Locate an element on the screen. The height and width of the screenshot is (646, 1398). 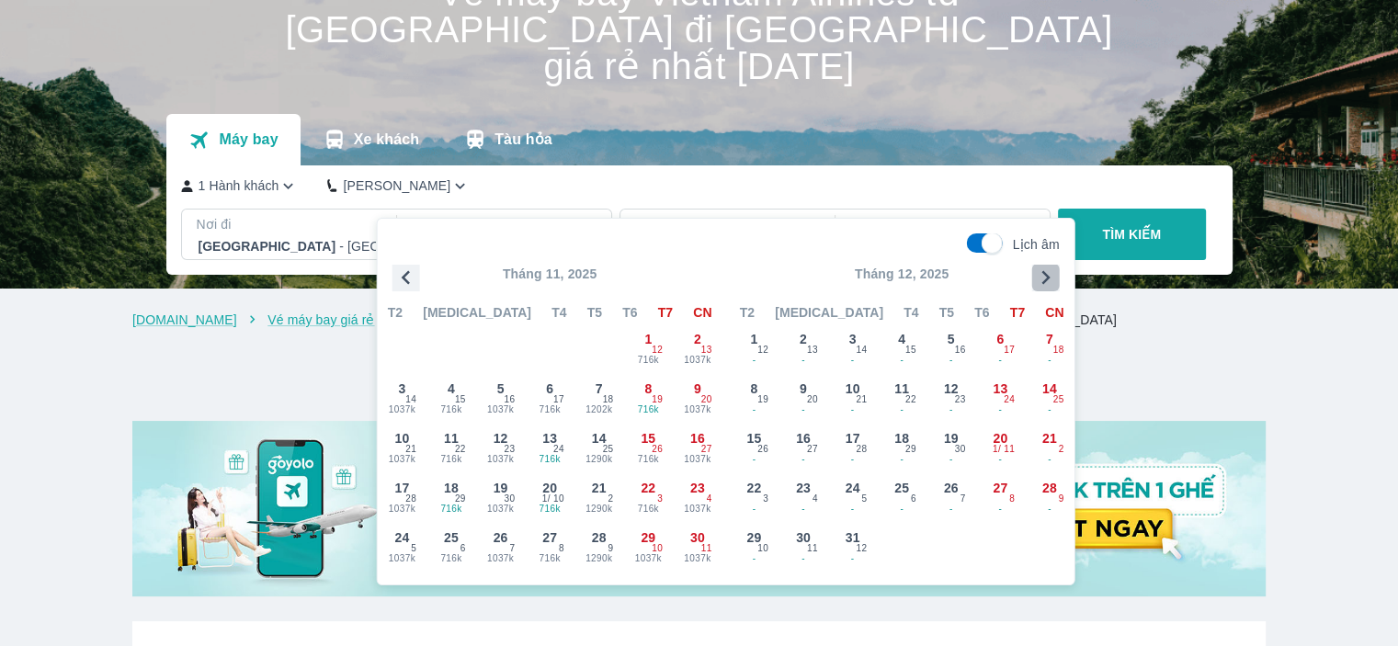
span: T4 is located at coordinates (559, 313).